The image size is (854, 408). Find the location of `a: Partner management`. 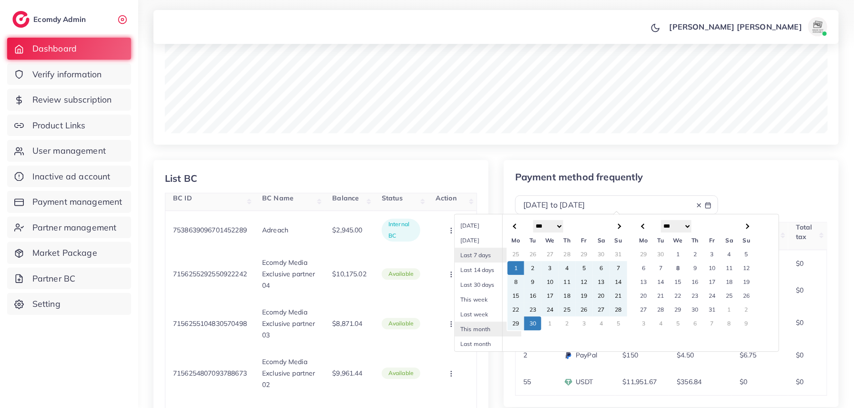

a: Partner management is located at coordinates (69, 227).